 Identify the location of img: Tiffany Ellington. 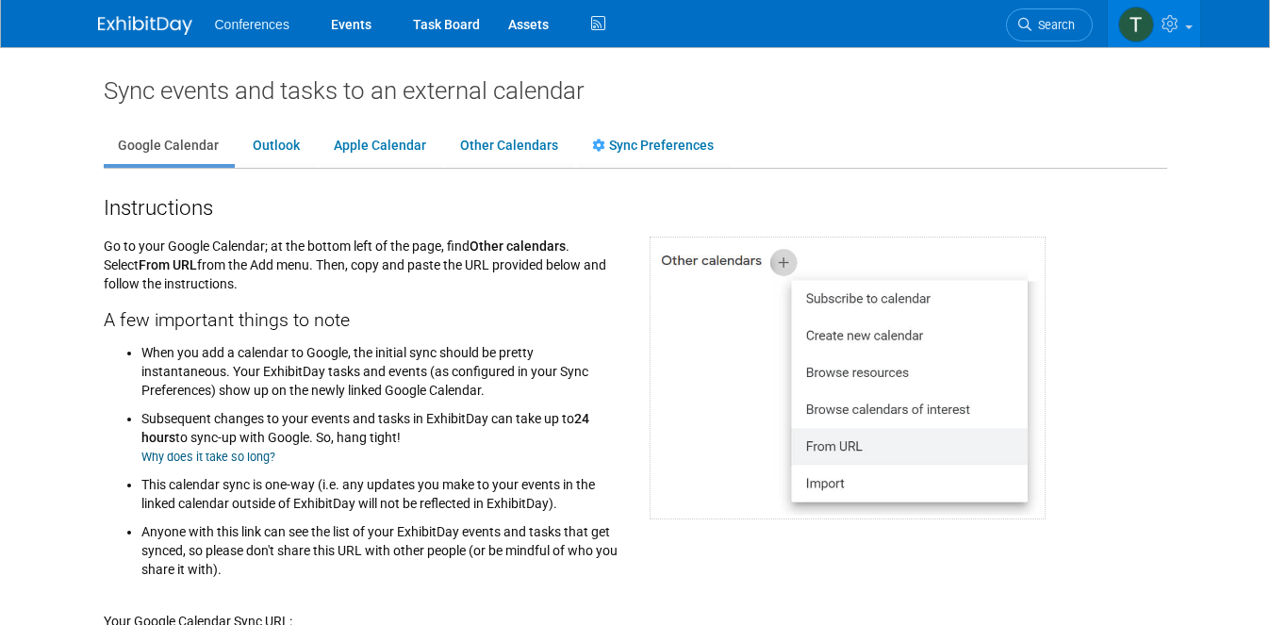
(1137, 25).